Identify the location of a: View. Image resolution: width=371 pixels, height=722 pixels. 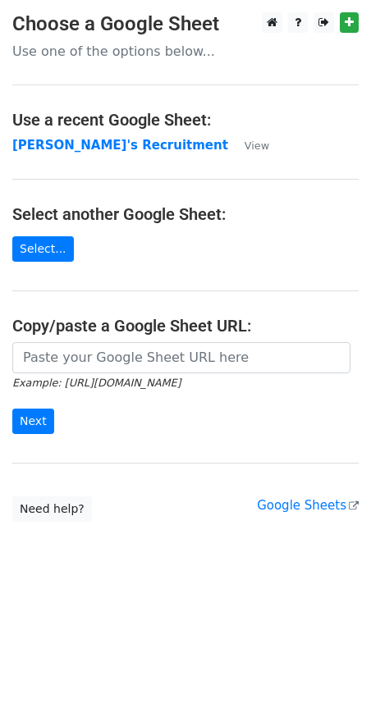
(248, 145).